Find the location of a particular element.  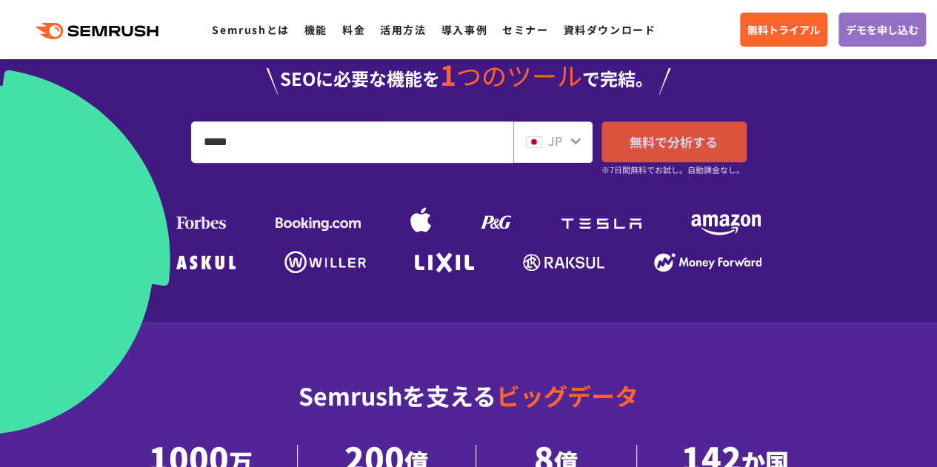

span: 1 is located at coordinates (448, 74).